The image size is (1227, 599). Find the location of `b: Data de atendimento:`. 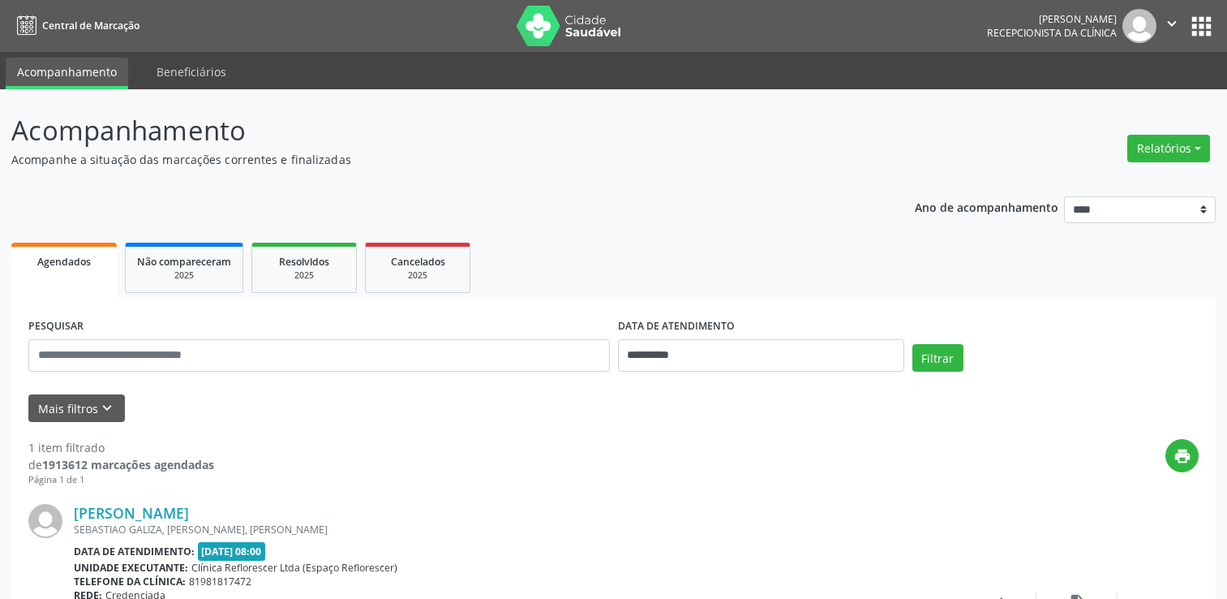

b: Data de atendimento: is located at coordinates (134, 551).